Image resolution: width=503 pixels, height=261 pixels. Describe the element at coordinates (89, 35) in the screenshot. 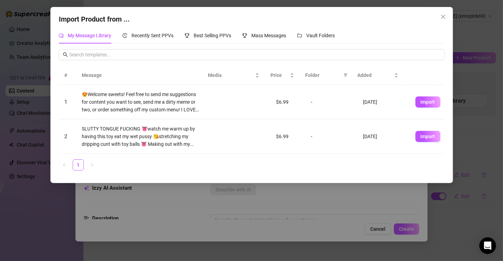

I see `span: My Message Library` at that location.